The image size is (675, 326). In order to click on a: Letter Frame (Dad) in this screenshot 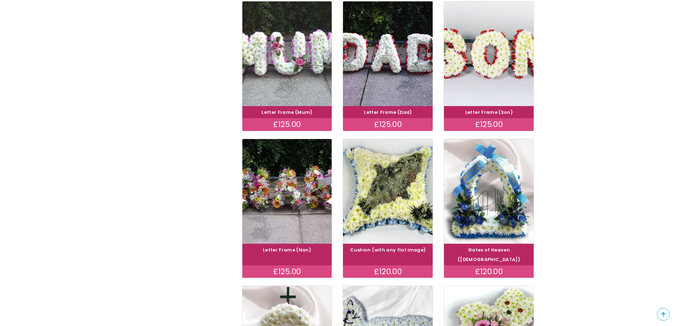, I will do `click(388, 112)`.